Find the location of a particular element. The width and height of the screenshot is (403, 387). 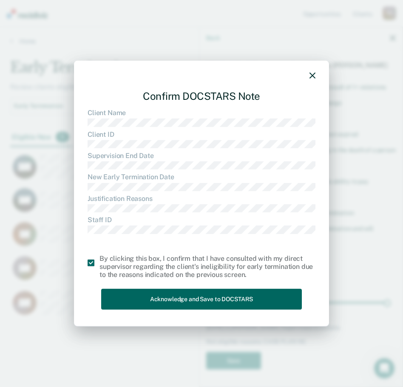

div: Confirm DOCSTARS Note is located at coordinates (201, 96).